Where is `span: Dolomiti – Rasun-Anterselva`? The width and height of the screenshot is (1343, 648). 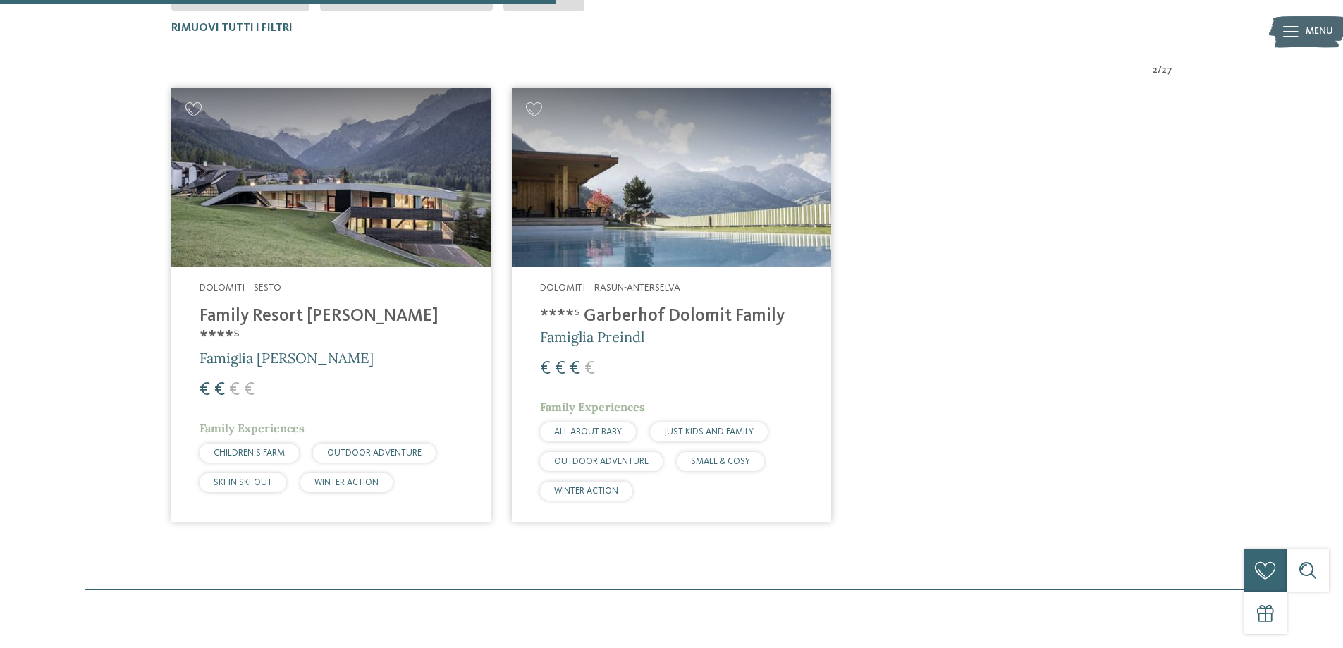 span: Dolomiti – Rasun-Anterselva is located at coordinates (610, 288).